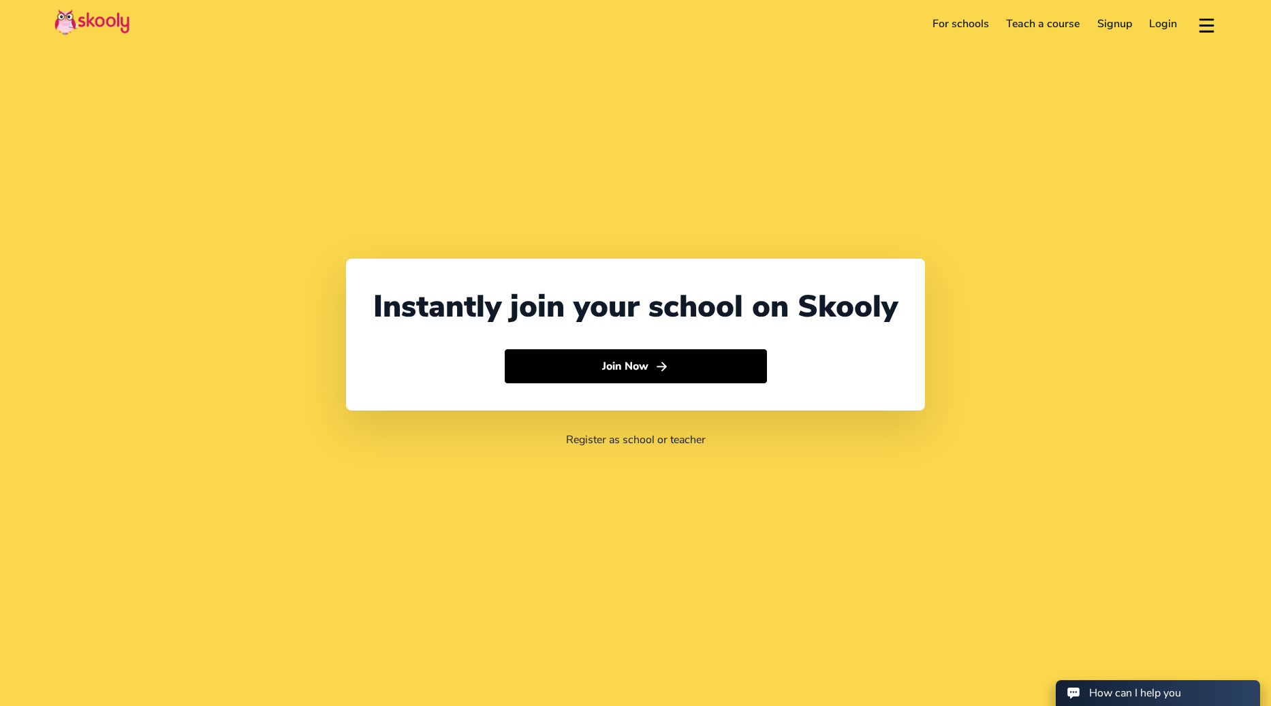 This screenshot has width=1271, height=706. Describe the element at coordinates (635, 440) in the screenshot. I see `a: Register as school or teacher` at that location.